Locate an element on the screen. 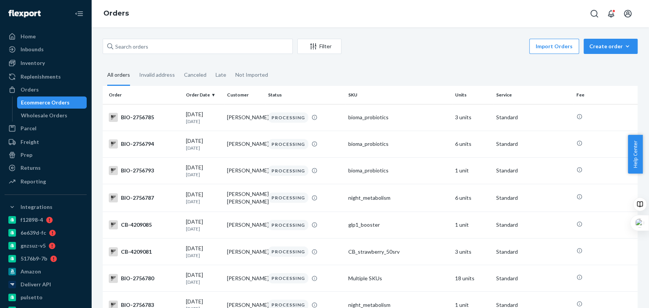 This screenshot has width=649, height=308. div: CB-4209081 is located at coordinates (144, 252).